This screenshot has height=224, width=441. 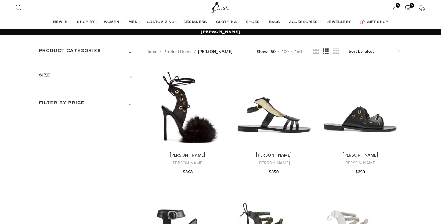 I want to click on a: GIFT SHOP, so click(x=375, y=22).